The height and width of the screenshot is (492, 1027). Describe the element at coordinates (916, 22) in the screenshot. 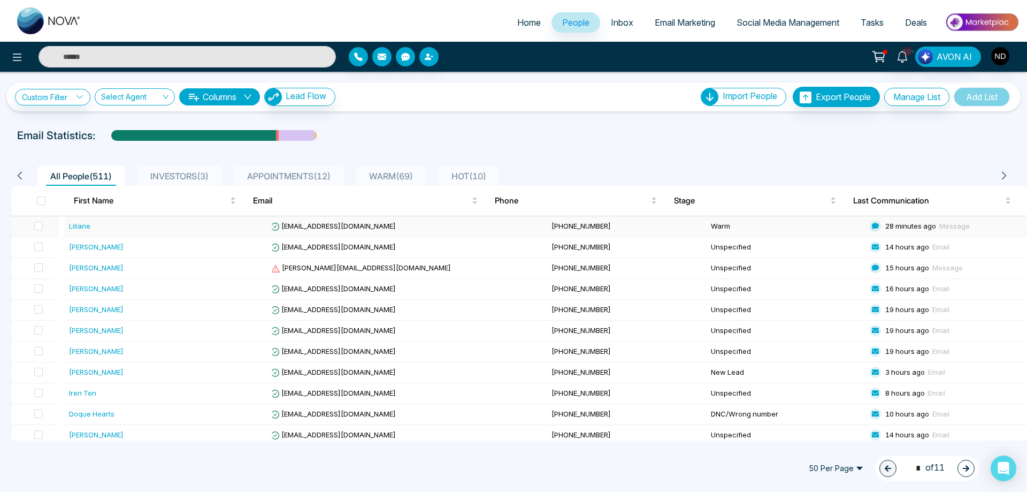

I see `span: Deals` at that location.